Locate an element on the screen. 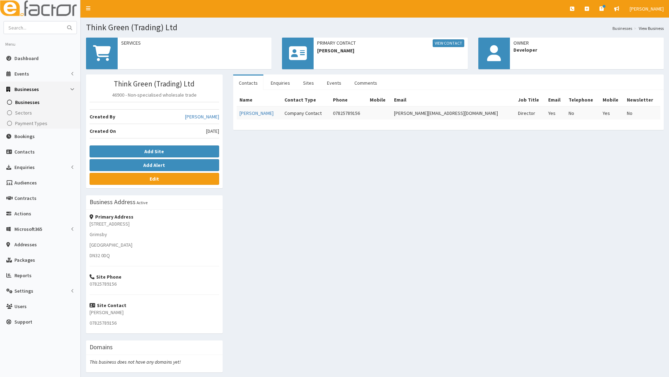 Image resolution: width=669 pixels, height=377 pixels. b: Edit is located at coordinates (154, 179).